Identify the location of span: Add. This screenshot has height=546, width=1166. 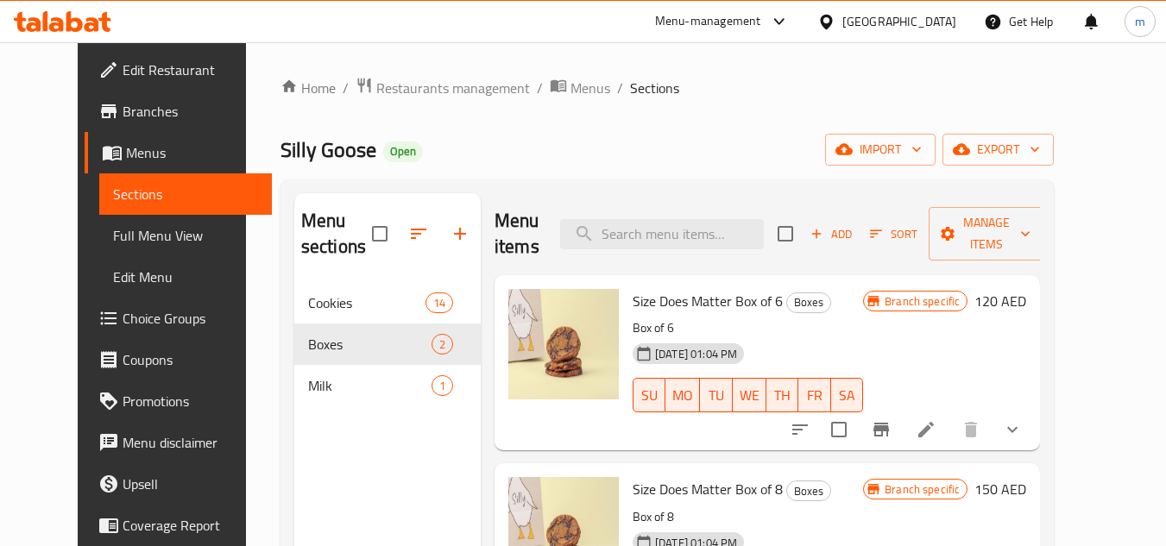
(831, 234).